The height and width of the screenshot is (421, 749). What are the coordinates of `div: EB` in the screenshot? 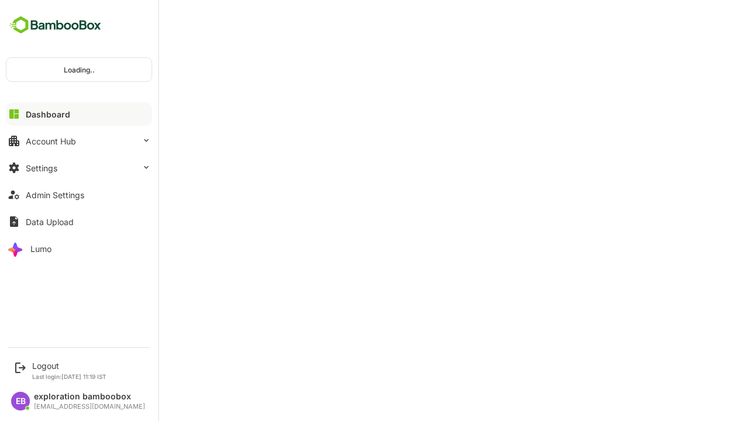 It's located at (20, 402).